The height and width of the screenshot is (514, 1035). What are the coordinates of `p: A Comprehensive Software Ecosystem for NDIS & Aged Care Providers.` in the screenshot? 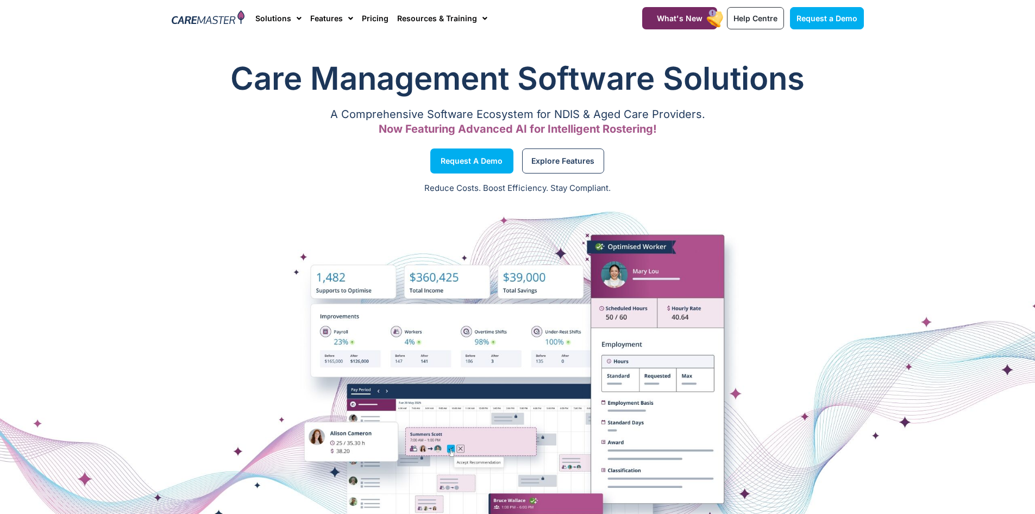 It's located at (518, 114).